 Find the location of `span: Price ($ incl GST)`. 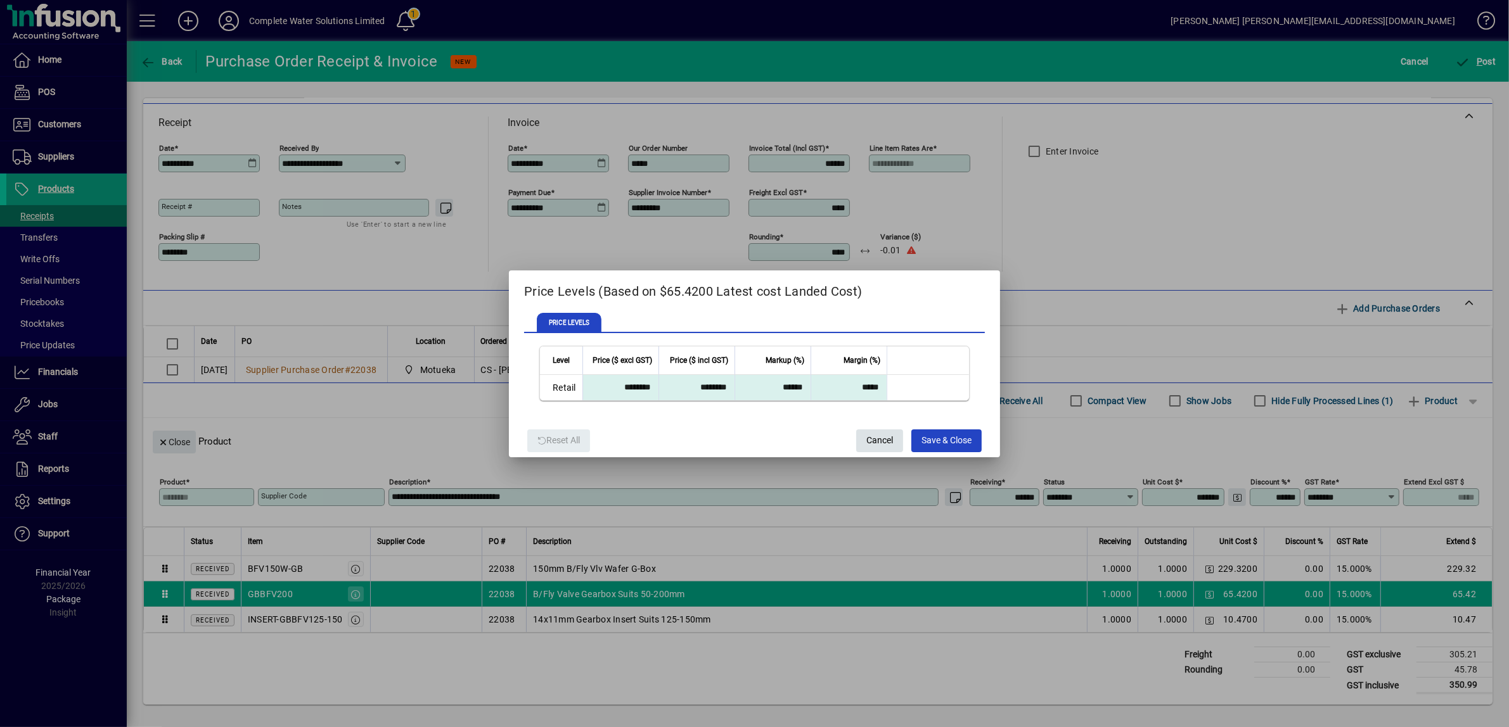

span: Price ($ incl GST) is located at coordinates (699, 361).